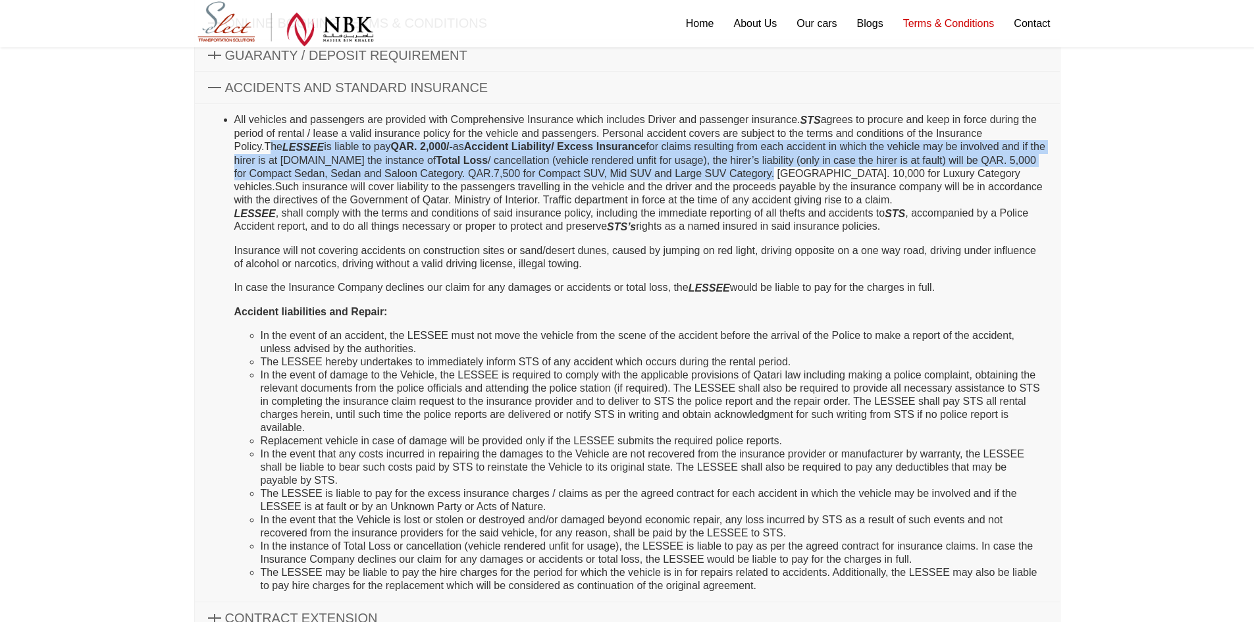 The width and height of the screenshot is (1254, 622). What do you see at coordinates (654, 362) in the screenshot?
I see `li: The LESSEE hereby undertakes to immediately inform STS of any accident which occurs during the re...` at bounding box center [654, 362].